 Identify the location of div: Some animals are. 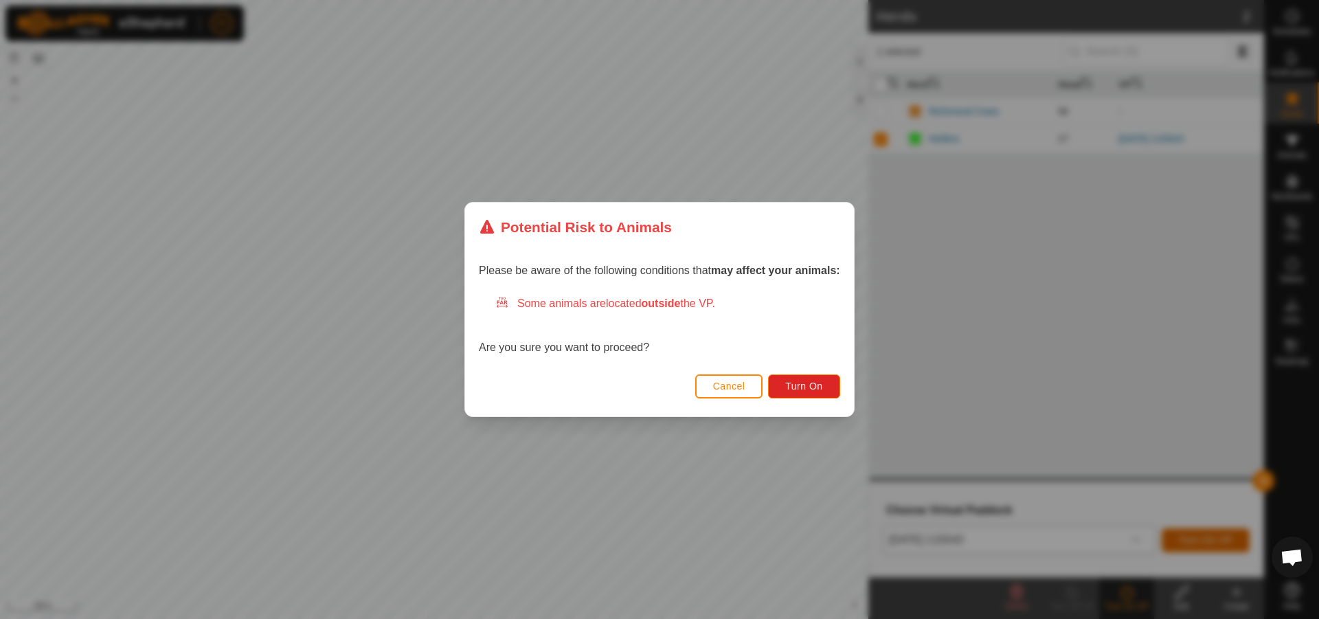
(668, 304).